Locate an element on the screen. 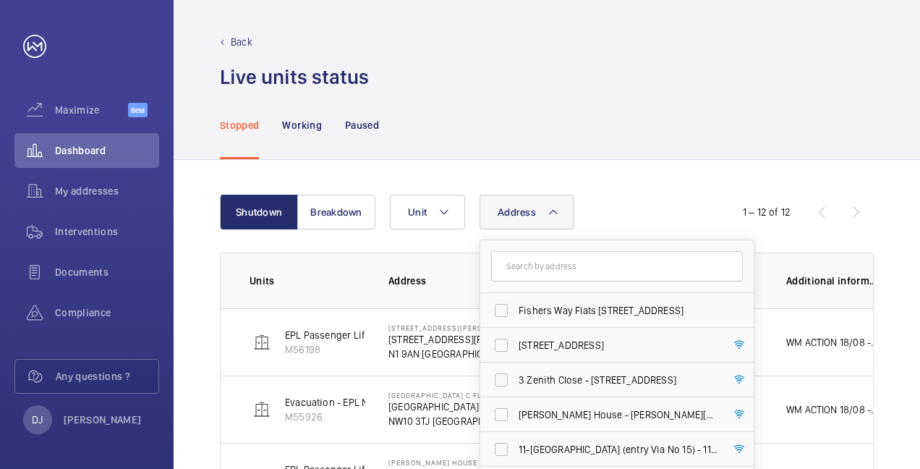 The image size is (920, 469). input: Search by address is located at coordinates (617, 266).